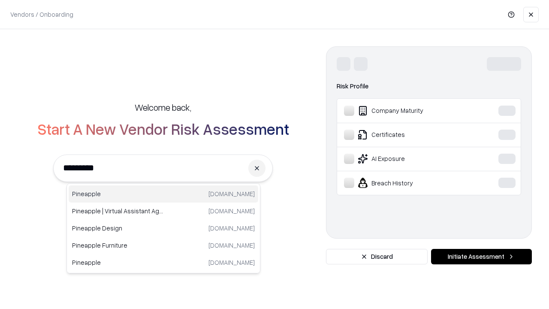 The width and height of the screenshot is (549, 309). Describe the element at coordinates (117, 210) in the screenshot. I see `p: Pineapple | Virtual Assistant Agency` at that location.